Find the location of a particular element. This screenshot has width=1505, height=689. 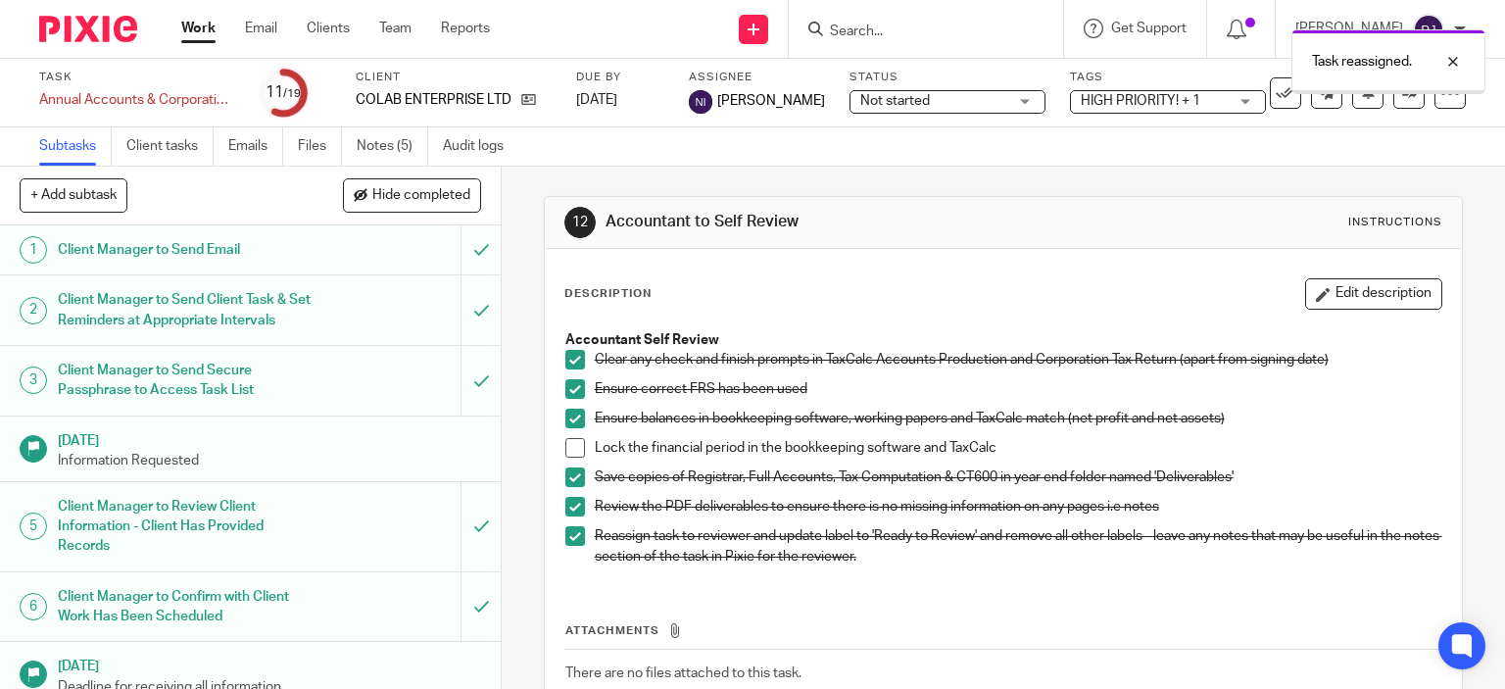

div: 3 is located at coordinates (33, 380).